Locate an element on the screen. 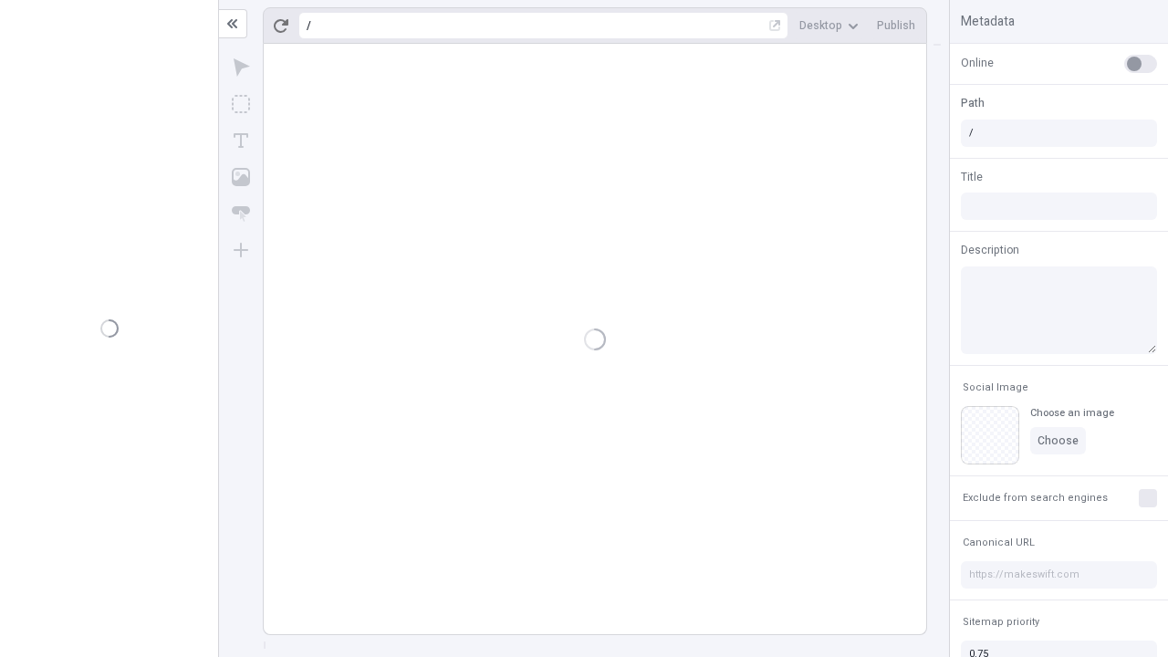 The width and height of the screenshot is (1168, 657). button: Sitemap priority is located at coordinates (1001, 622).